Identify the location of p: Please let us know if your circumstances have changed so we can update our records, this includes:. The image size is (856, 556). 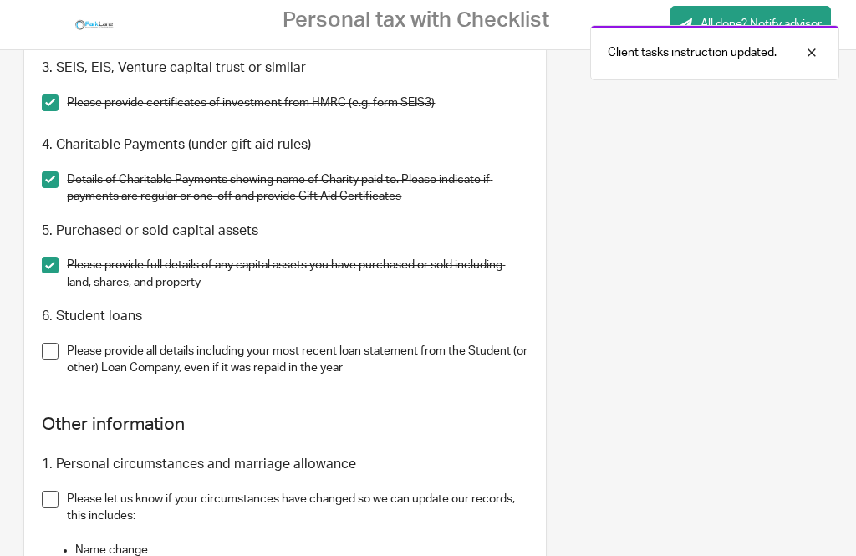
(297, 507).